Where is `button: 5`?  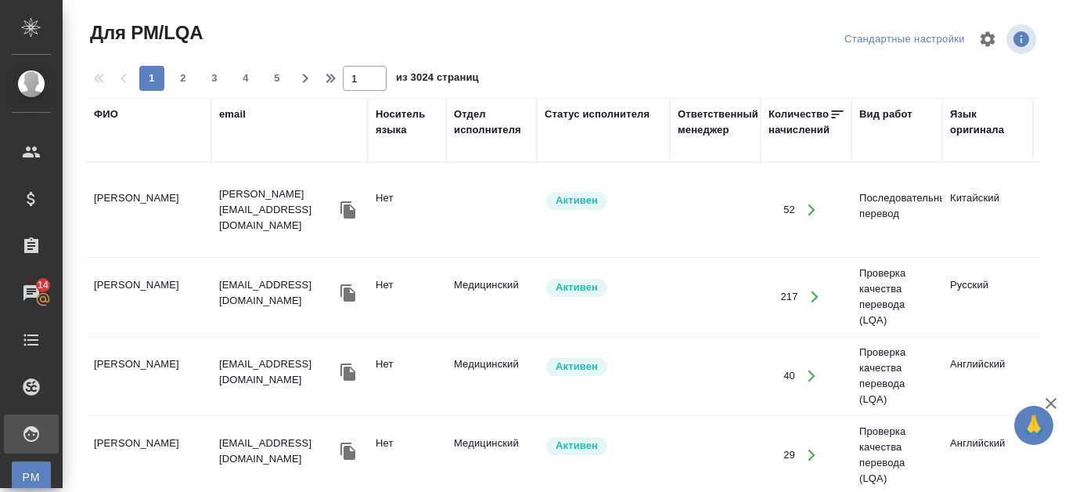
button: 5 is located at coordinates (277, 78).